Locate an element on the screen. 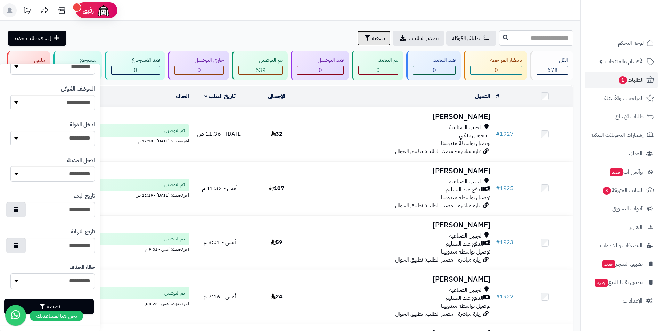 Image resolution: width=662 pixels, height=331 pixels. span: جديد is located at coordinates (616, 172).